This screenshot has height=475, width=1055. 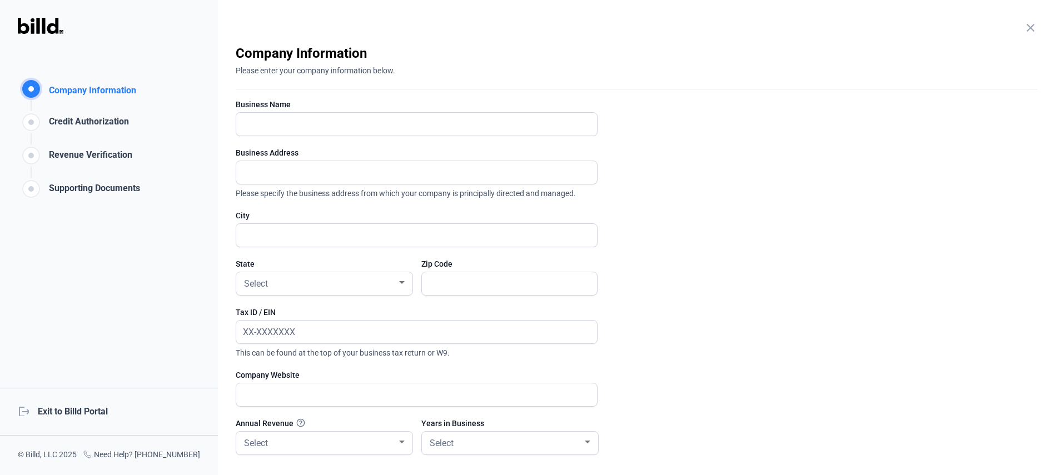 I want to click on div: Company Website, so click(x=416, y=375).